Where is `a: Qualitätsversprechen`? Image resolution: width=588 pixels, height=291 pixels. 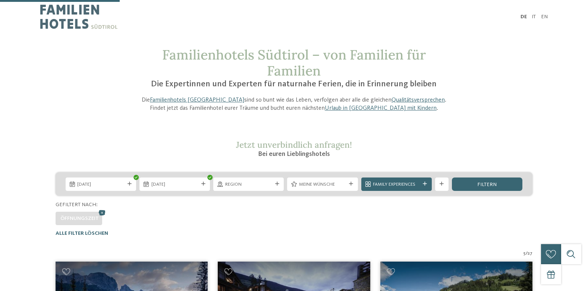
a: Qualitätsversprechen is located at coordinates (418, 100).